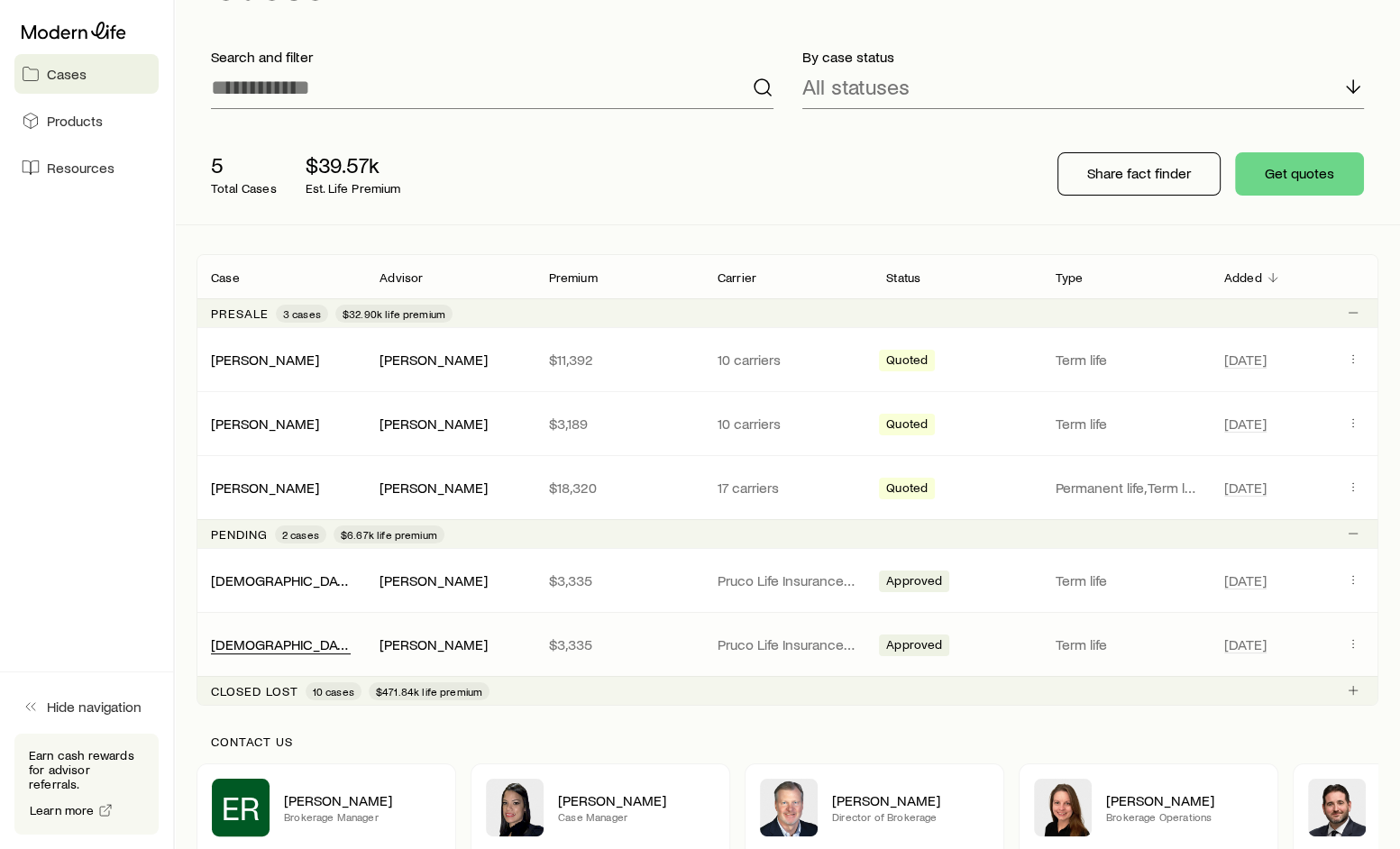 The image size is (1400, 849). What do you see at coordinates (388, 534) in the screenshot?
I see `span: $6.67k life premium` at bounding box center [388, 534].